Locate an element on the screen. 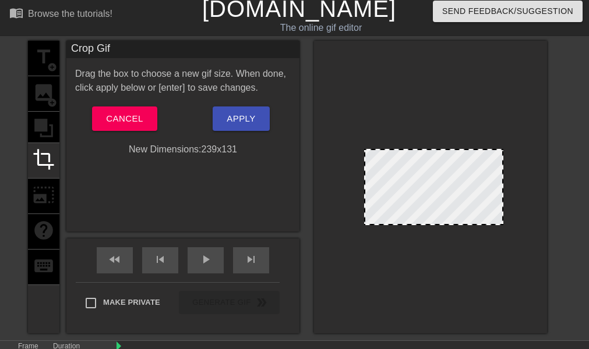  span: menu_book is located at coordinates (16, 13).